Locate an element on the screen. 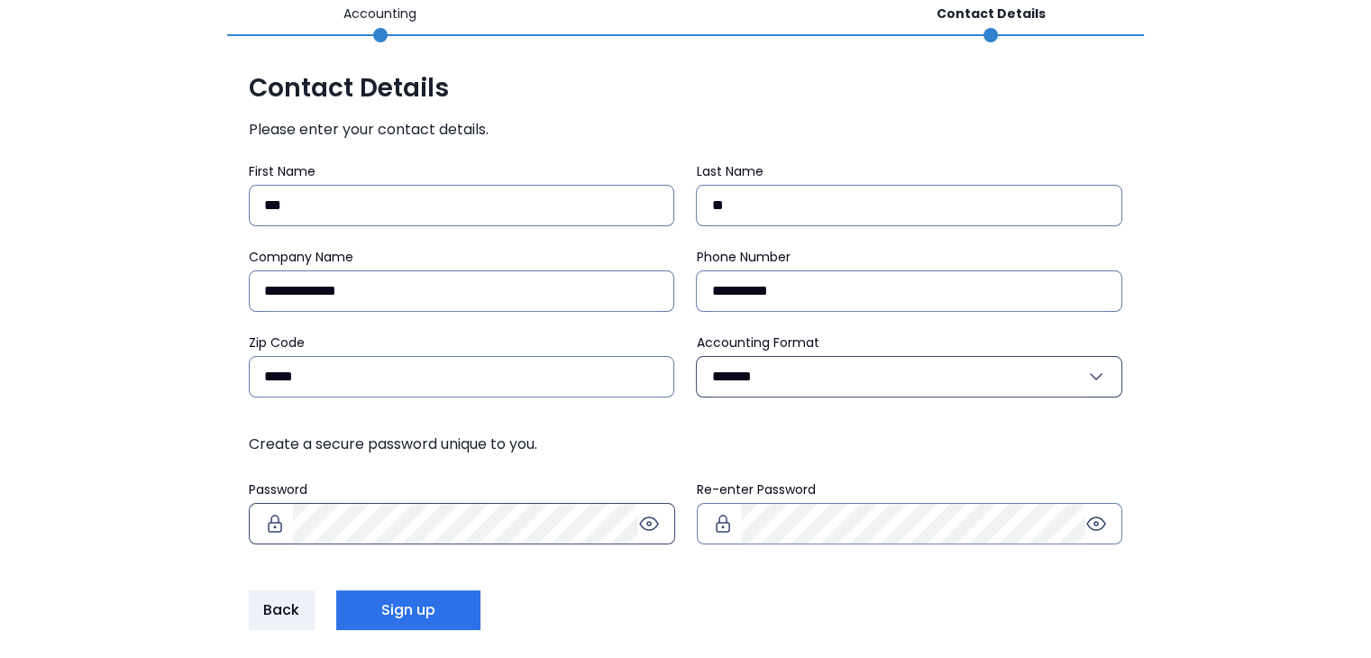  span: Sign up is located at coordinates (408, 610).